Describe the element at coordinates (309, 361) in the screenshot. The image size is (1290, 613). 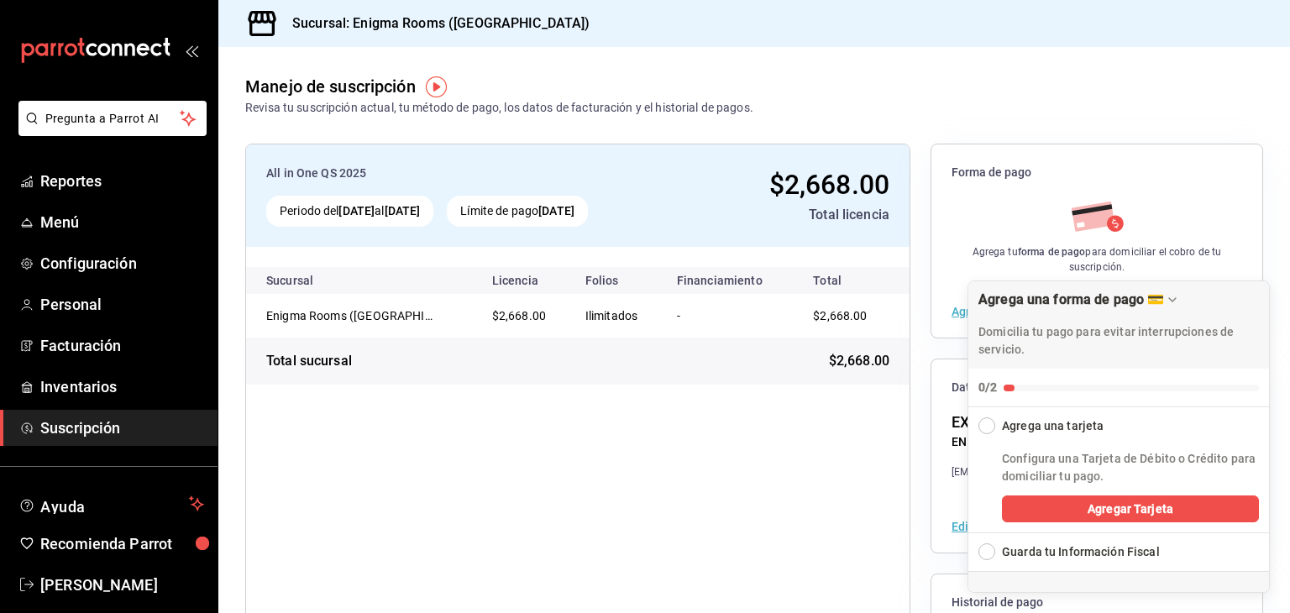
I see `div: Total sucursal` at that location.